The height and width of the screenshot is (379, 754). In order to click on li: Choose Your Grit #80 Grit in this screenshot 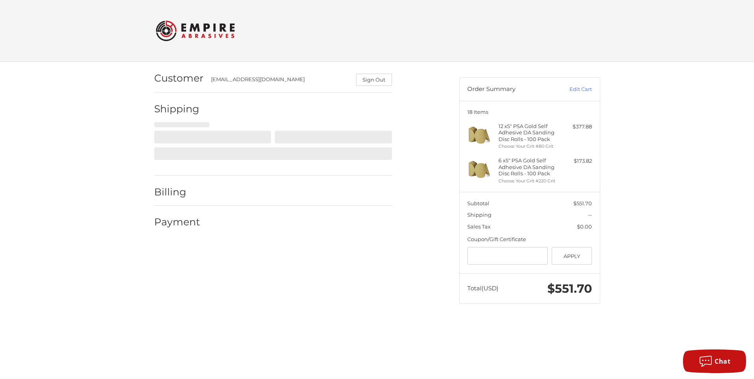, I will do `click(528, 146)`.